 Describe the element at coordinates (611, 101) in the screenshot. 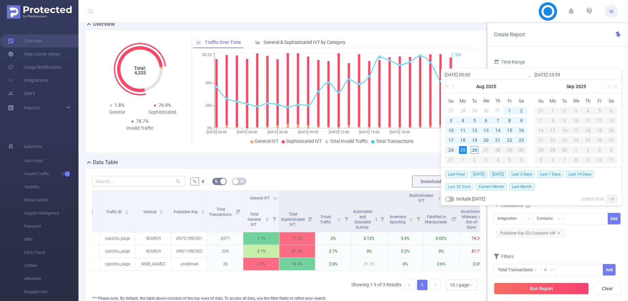

I see `th: Sat` at that location.